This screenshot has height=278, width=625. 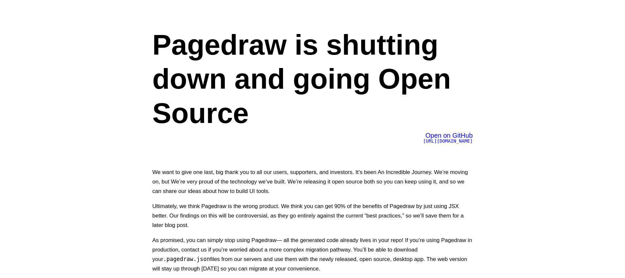 I want to click on code: .pagedraw.json, so click(x=186, y=259).